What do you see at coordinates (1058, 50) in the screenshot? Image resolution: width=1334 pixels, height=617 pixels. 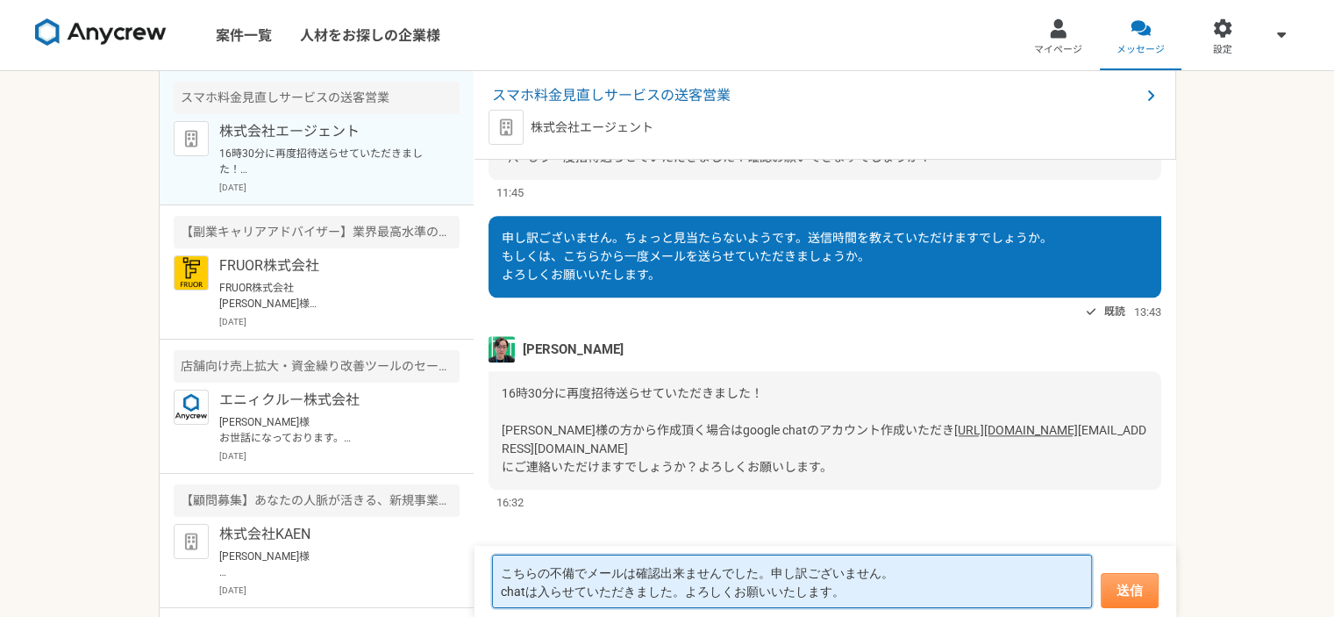 I see `span: マイページ` at bounding box center [1058, 50].